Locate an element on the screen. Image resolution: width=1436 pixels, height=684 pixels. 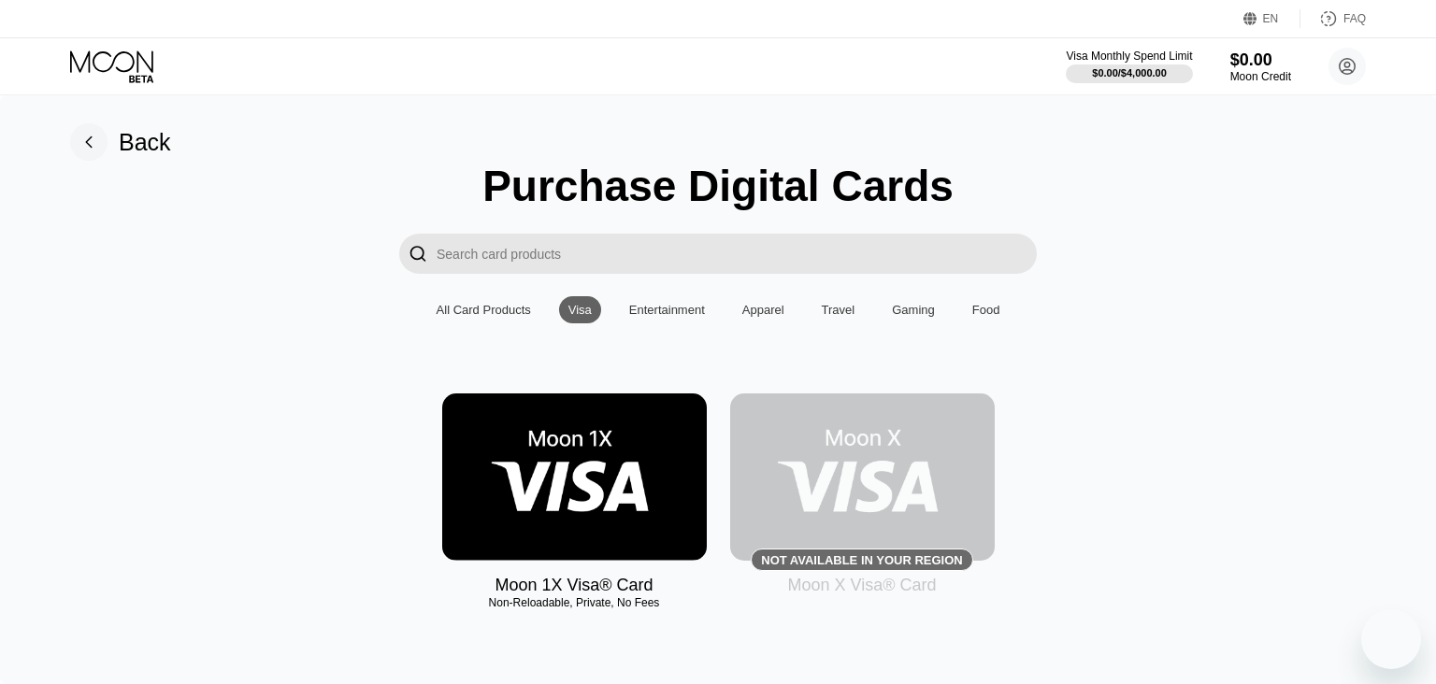
div: Visa Monthly Spend Limit$0.00/$4,000.00 is located at coordinates (1128, 66).